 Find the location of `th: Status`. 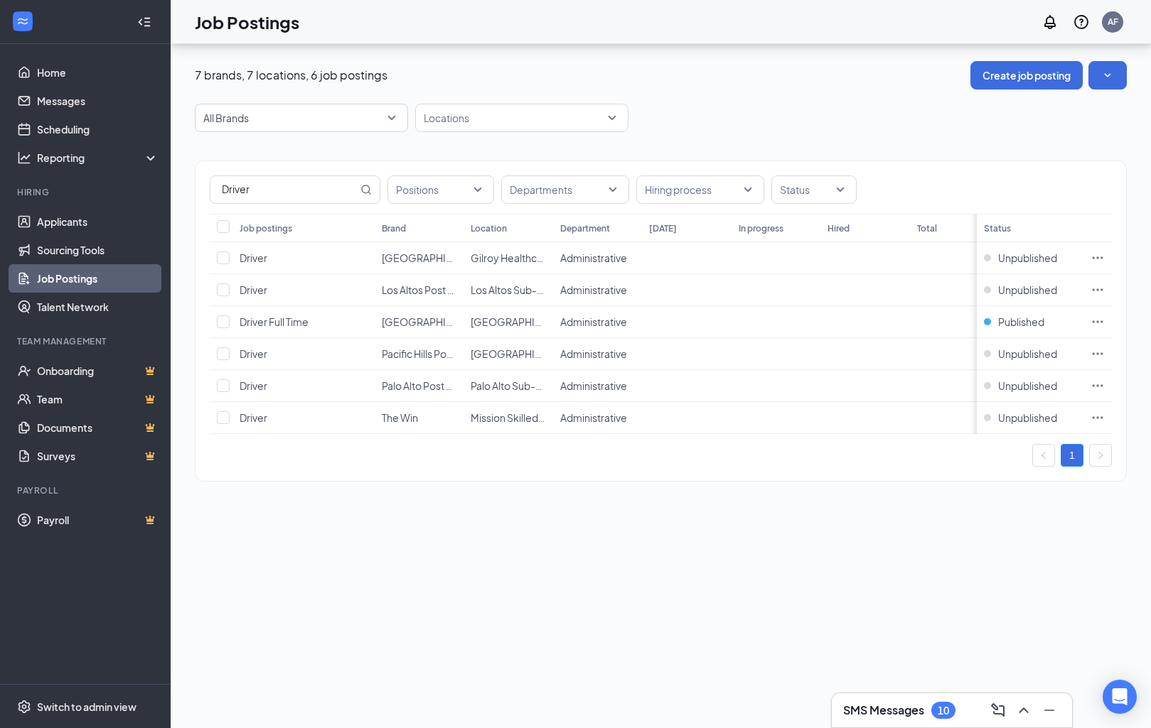

th: Status is located at coordinates (1030, 228).